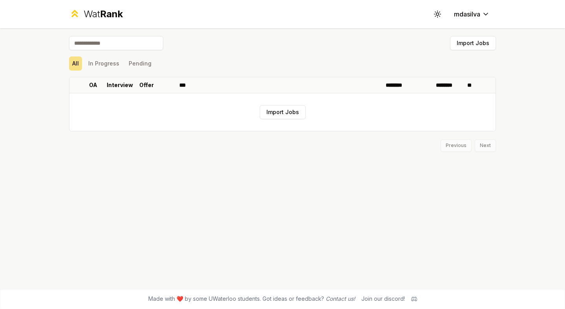 Image resolution: width=565 pixels, height=309 pixels. I want to click on p: Offer, so click(146, 85).